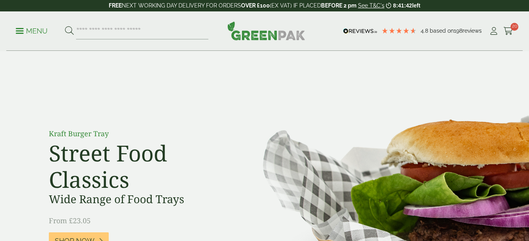 The height and width of the screenshot is (241, 529). Describe the element at coordinates (266, 31) in the screenshot. I see `img: GreenPak Supplies` at that location.